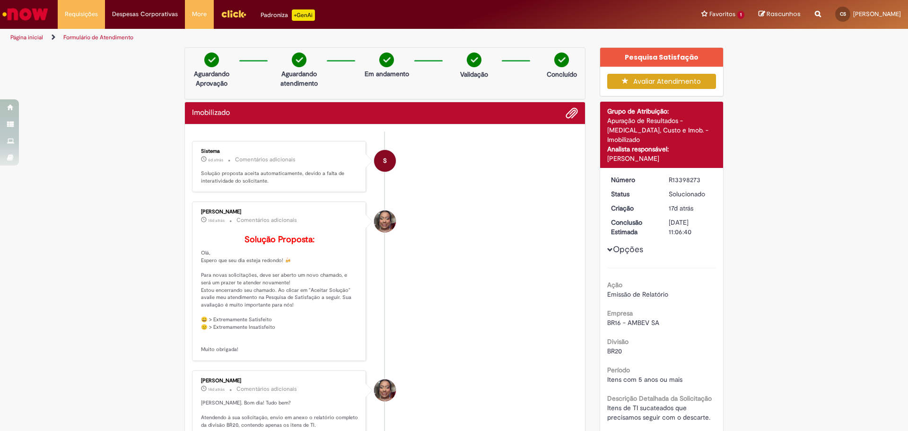 This screenshot has height=431, width=908. What do you see at coordinates (216, 160) in the screenshot?
I see `time: 22/08/2025 09:36:32` at bounding box center [216, 160].